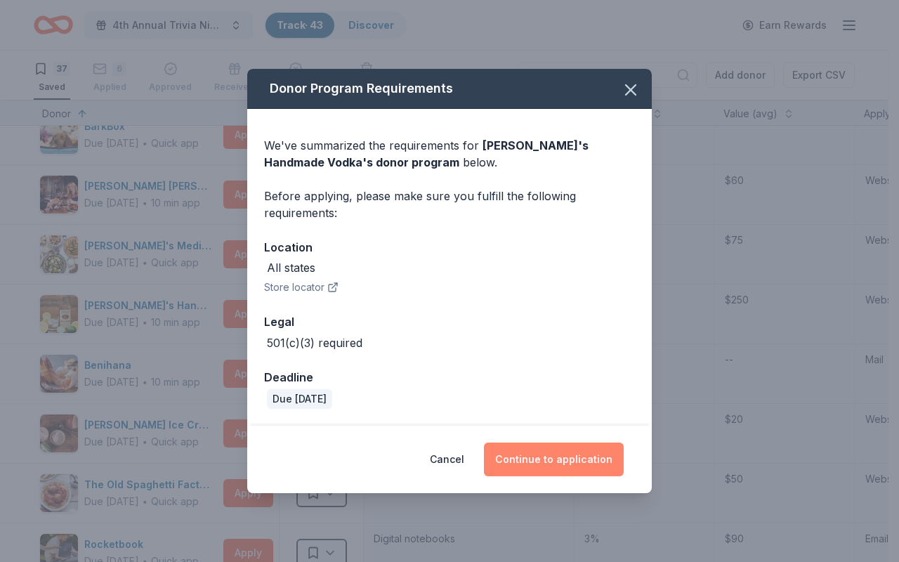 Image resolution: width=899 pixels, height=562 pixels. What do you see at coordinates (449, 322) in the screenshot?
I see `div: Legal` at bounding box center [449, 322].